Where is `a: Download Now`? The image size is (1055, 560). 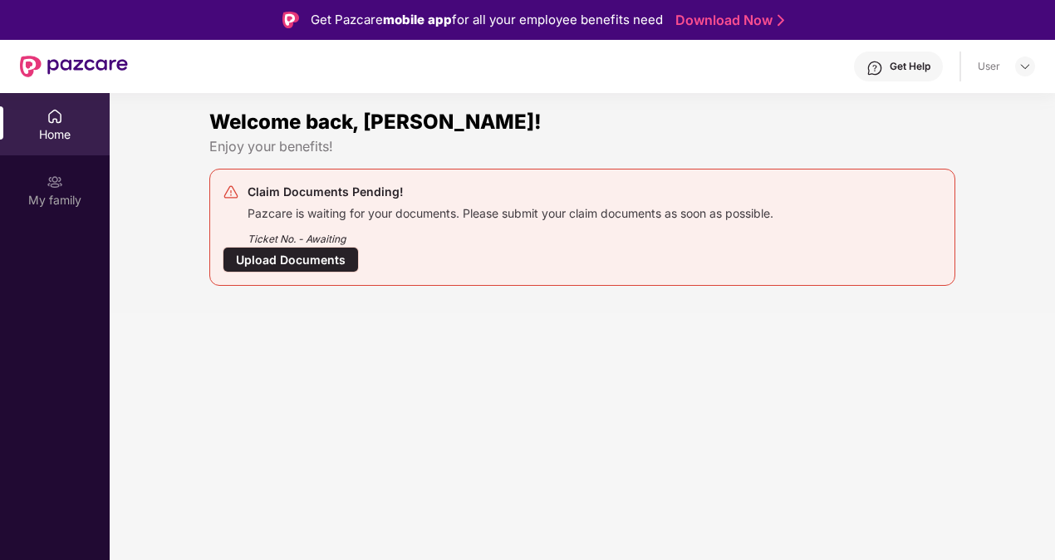
a: Download Now is located at coordinates (727, 20).